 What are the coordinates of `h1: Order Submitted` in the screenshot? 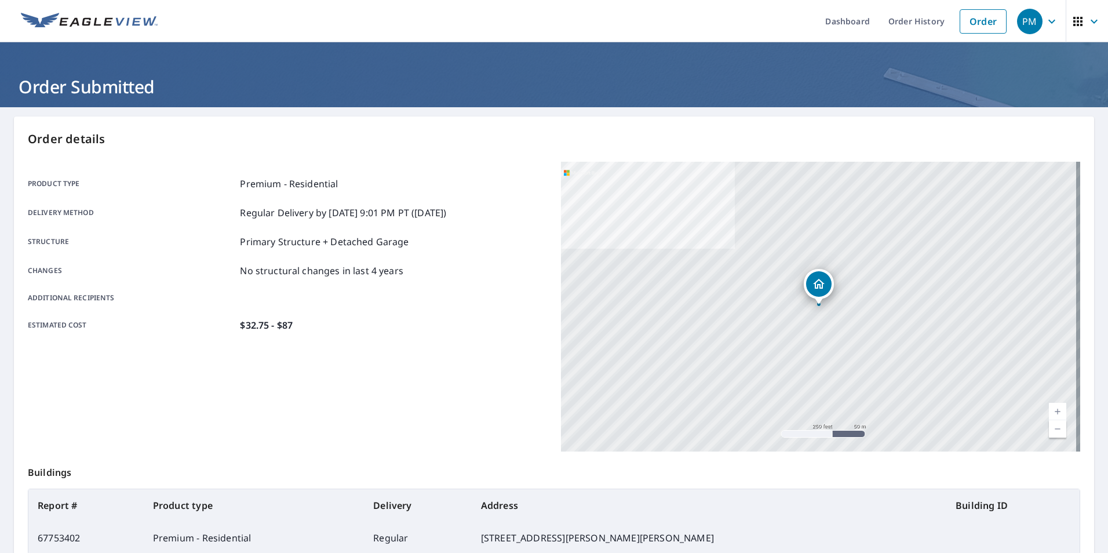 It's located at (554, 86).